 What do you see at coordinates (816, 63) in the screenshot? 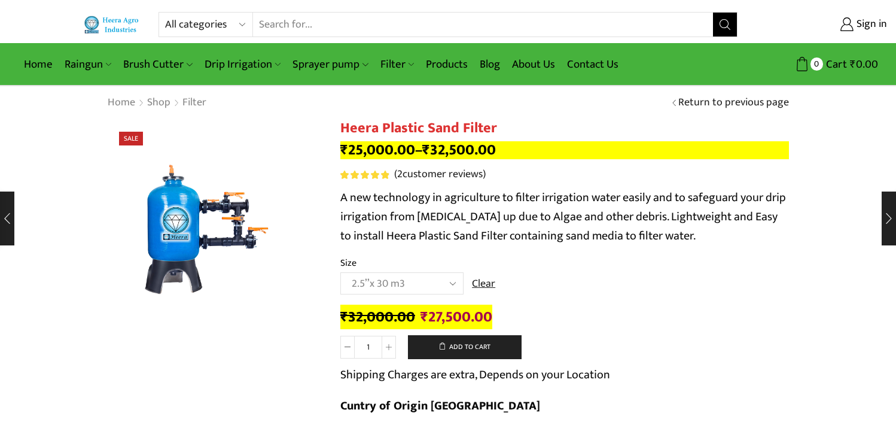
I see `span: 0` at bounding box center [816, 63].